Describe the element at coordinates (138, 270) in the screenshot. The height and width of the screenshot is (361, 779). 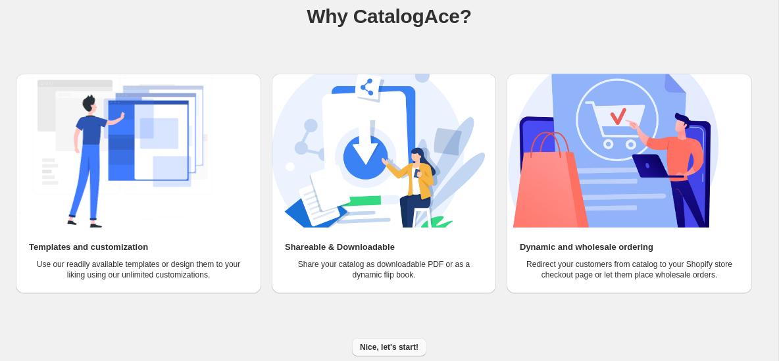
I see `p: Use our readily available templates or design them to your liking using our unlimited customizati...` at that location.